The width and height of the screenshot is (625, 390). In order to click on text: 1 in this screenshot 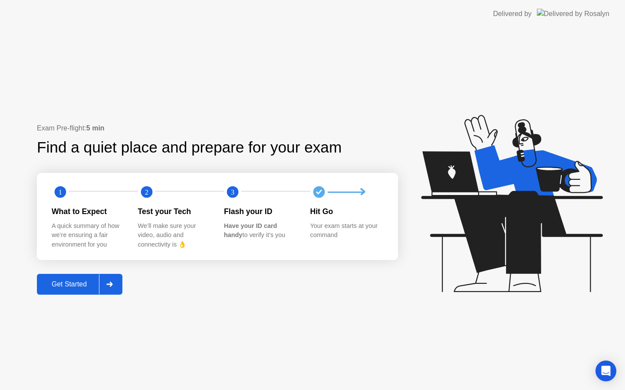, I will do `click(60, 192)`.